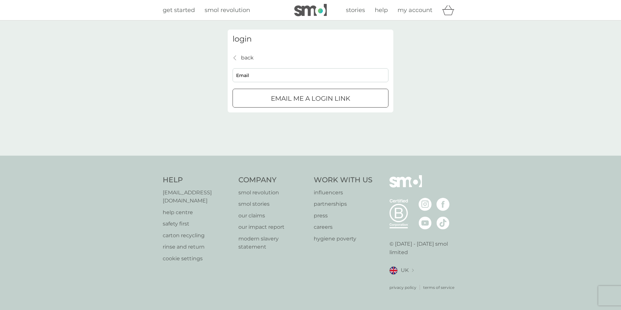  Describe the element at coordinates (439, 287) in the screenshot. I see `p: terms of service` at that location.